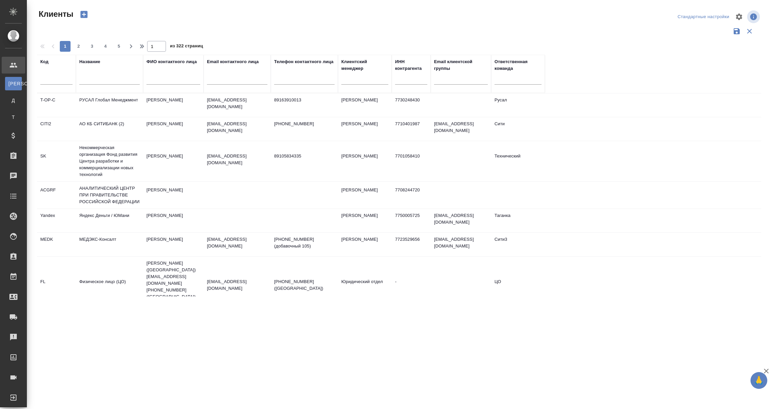 The image size is (774, 409). Describe the element at coordinates (13, 117) in the screenshot. I see `a: Т` at that location.